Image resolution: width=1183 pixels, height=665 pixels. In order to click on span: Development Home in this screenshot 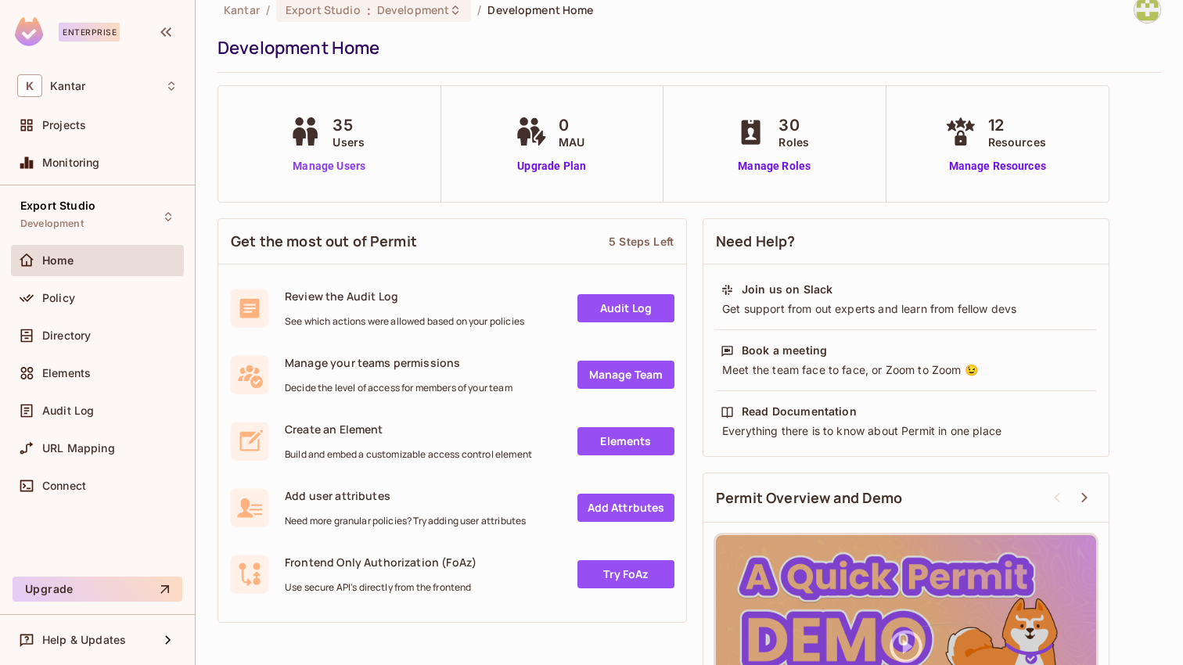, I will do `click(540, 9)`.